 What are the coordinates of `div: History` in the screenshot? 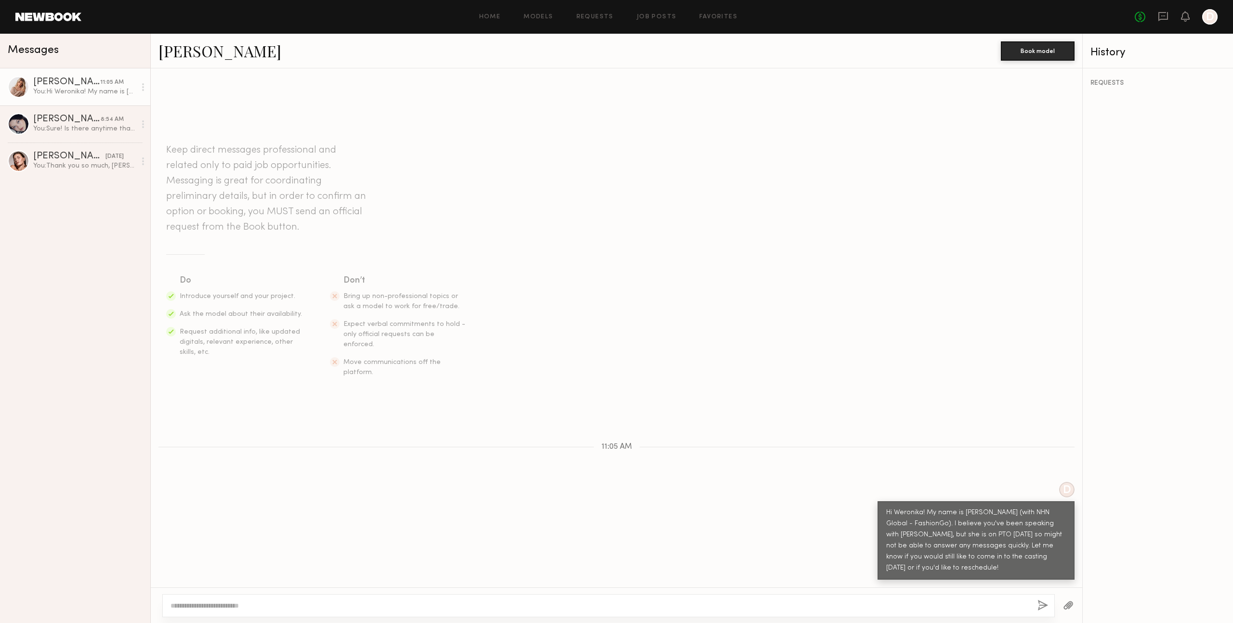 It's located at (1158, 52).